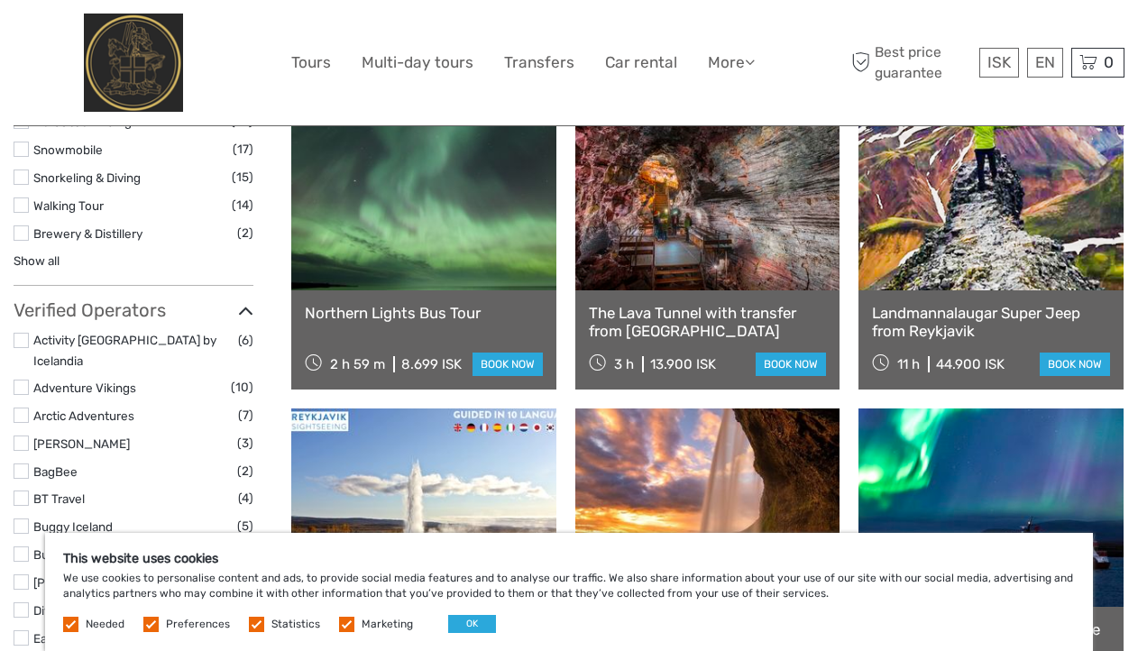  What do you see at coordinates (641, 62) in the screenshot?
I see `a: Car rental` at bounding box center [641, 62].